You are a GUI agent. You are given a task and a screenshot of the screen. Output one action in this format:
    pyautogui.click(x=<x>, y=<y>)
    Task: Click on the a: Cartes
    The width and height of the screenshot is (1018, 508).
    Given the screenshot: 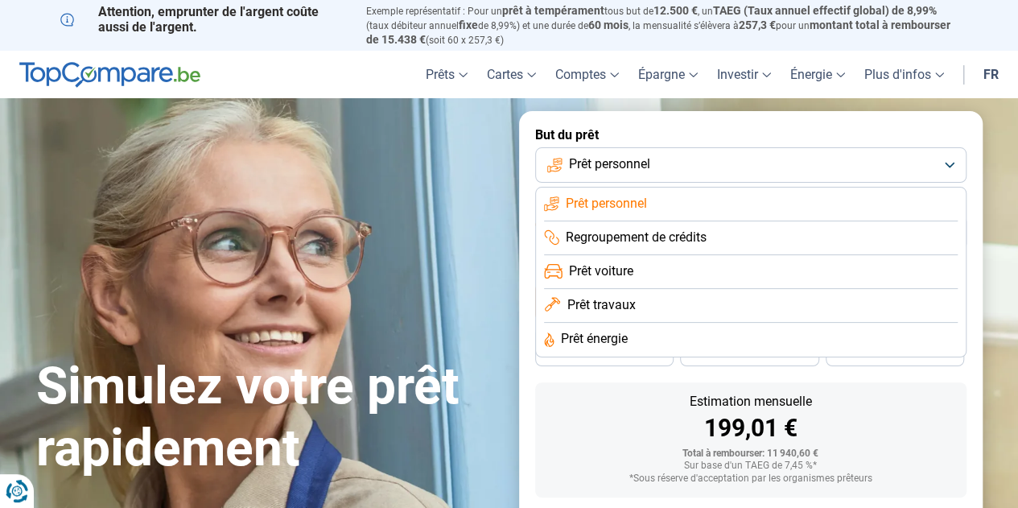 What is the action you would take?
    pyautogui.click(x=511, y=74)
    